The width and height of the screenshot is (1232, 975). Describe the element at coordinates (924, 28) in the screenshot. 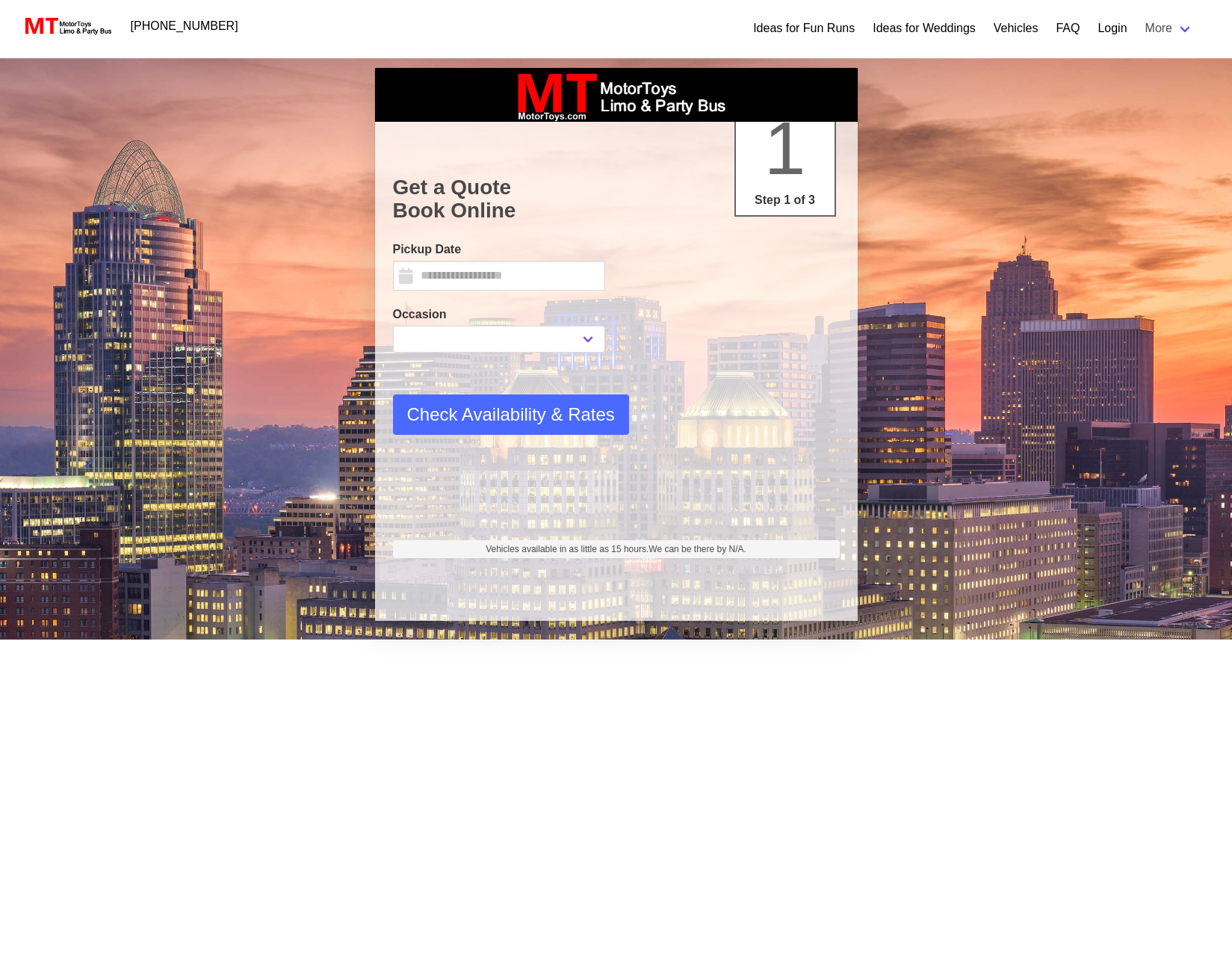

I see `a: Ideas for Weddings` at that location.